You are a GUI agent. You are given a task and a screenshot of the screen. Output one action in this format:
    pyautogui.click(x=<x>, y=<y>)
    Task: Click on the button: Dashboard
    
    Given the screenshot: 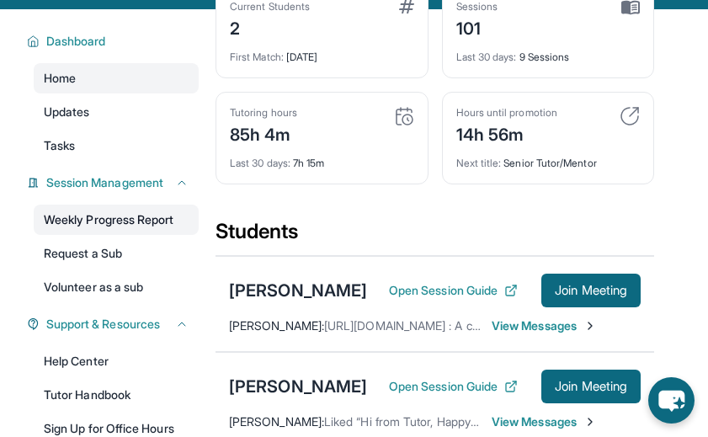 What is the action you would take?
    pyautogui.click(x=114, y=41)
    